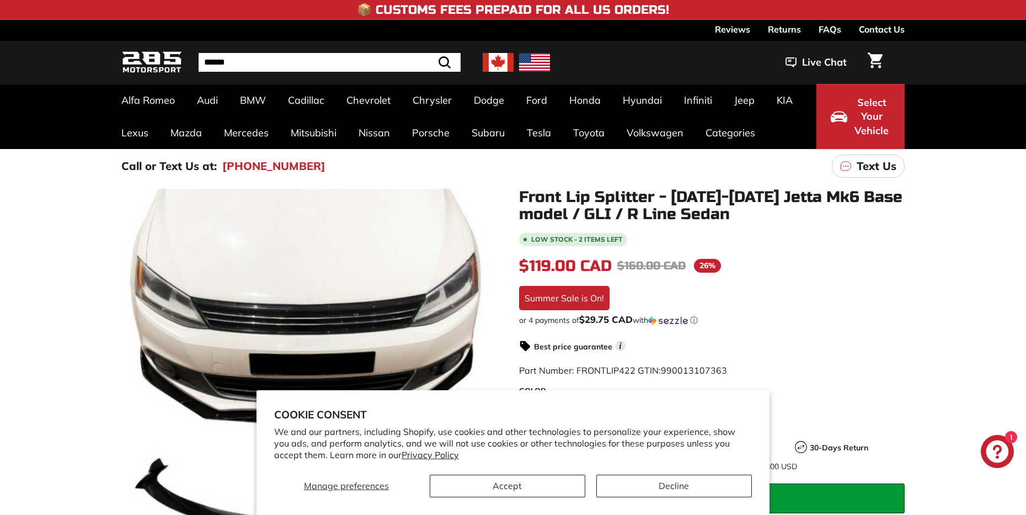 Image resolution: width=1026 pixels, height=515 pixels. Describe the element at coordinates (585, 100) in the screenshot. I see `a: Honda` at that location.